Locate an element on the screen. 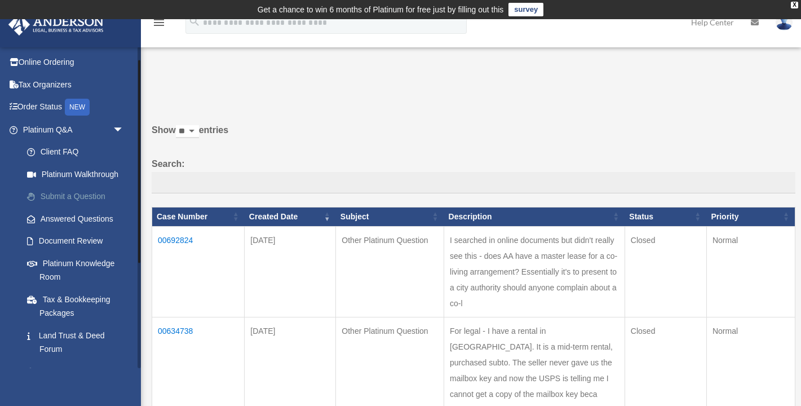  a: Platinum Q&Aarrow_drop_down is located at coordinates (74, 130).